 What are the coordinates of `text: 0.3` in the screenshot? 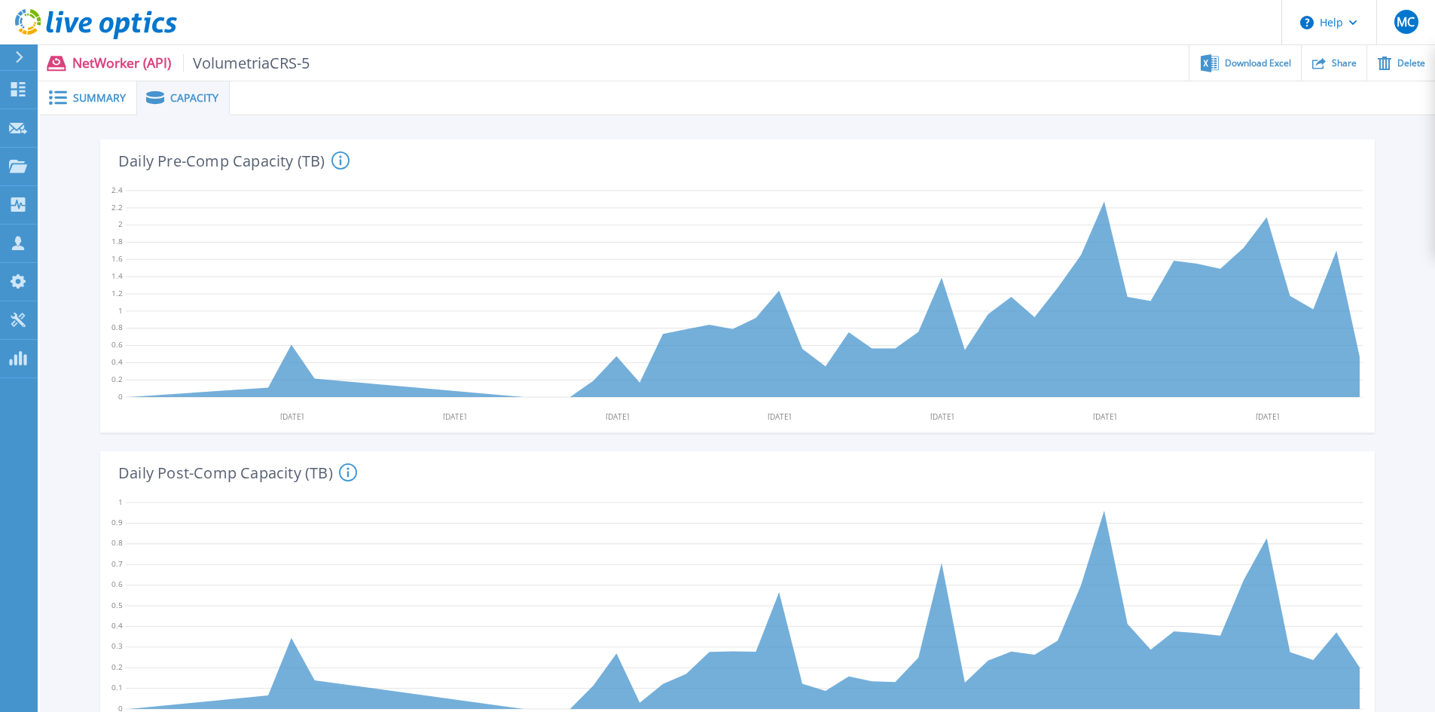 It's located at (117, 646).